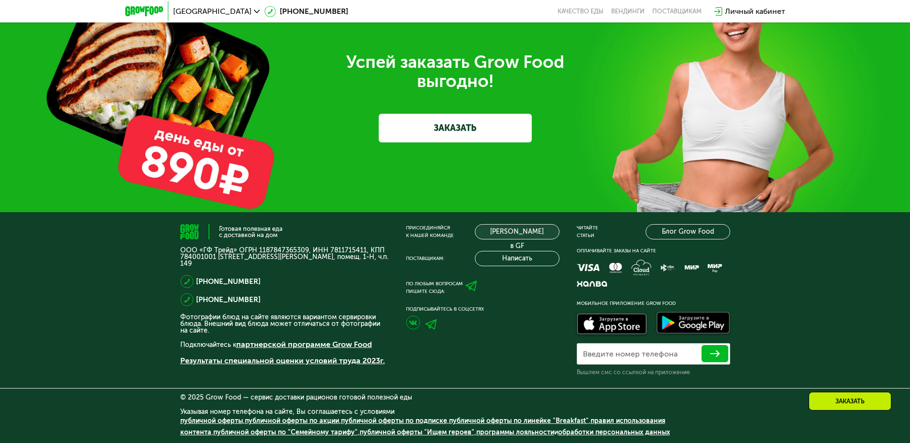 The height and width of the screenshot is (443, 910). What do you see at coordinates (430, 232) in the screenshot?
I see `div: Присоединяйся к нашей команде` at bounding box center [430, 232].